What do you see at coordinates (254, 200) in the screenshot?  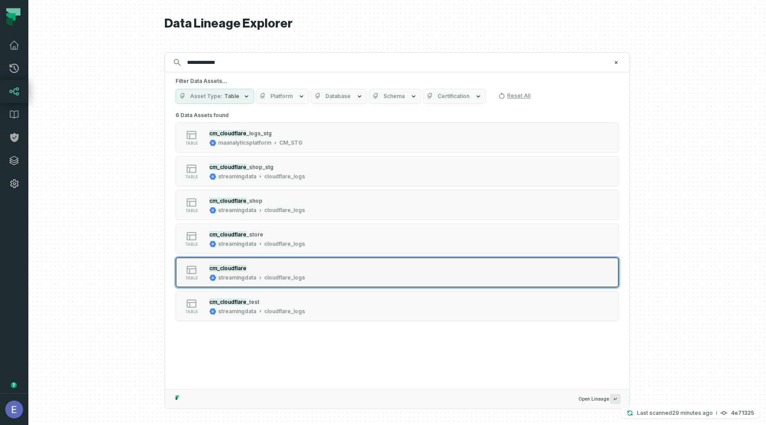 I see `span: _shop` at bounding box center [254, 200].